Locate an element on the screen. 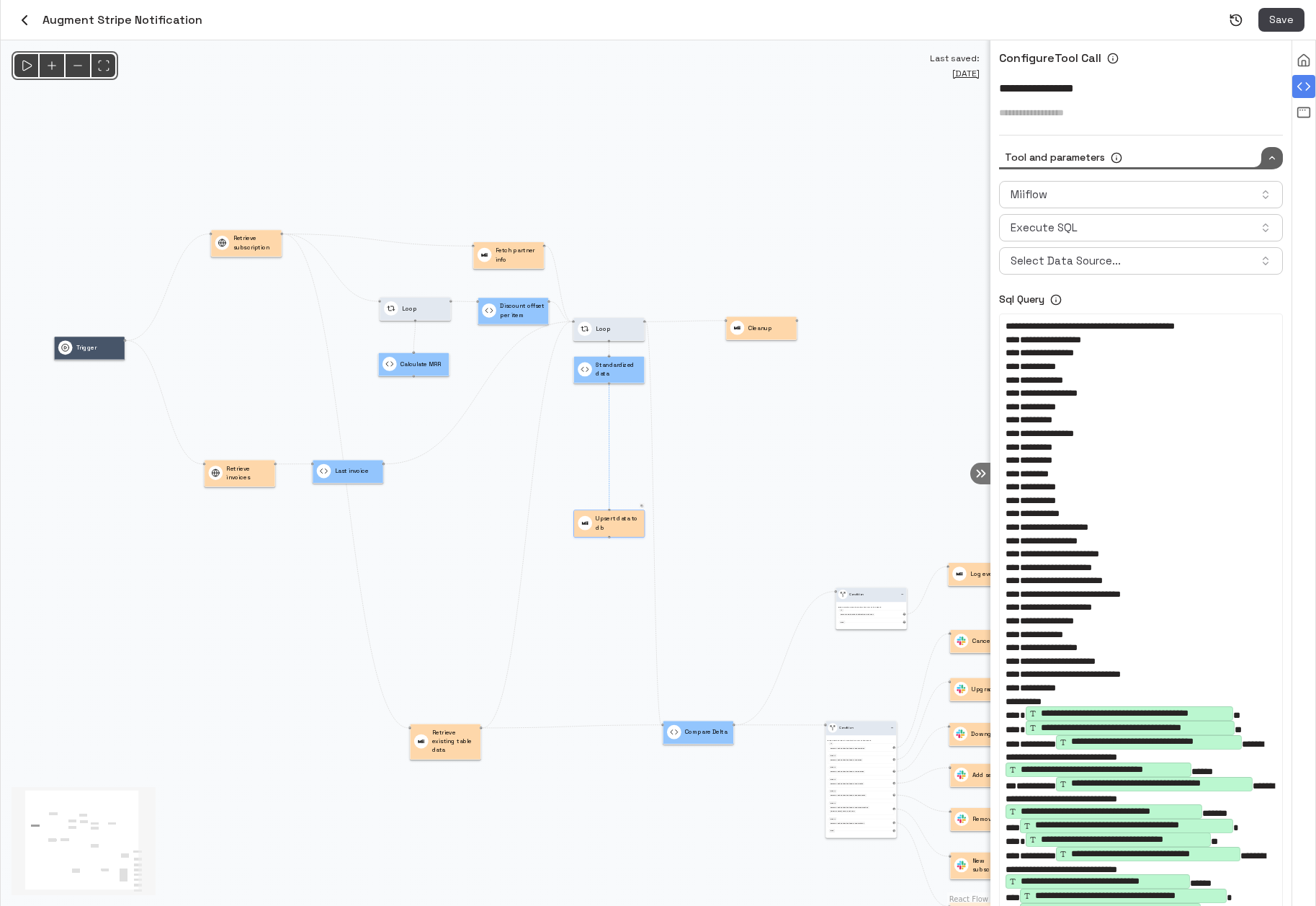  g: Edge from node--7nPzzqQJYuu to node-A3U2xVRqEpWI is located at coordinates (414, 337).